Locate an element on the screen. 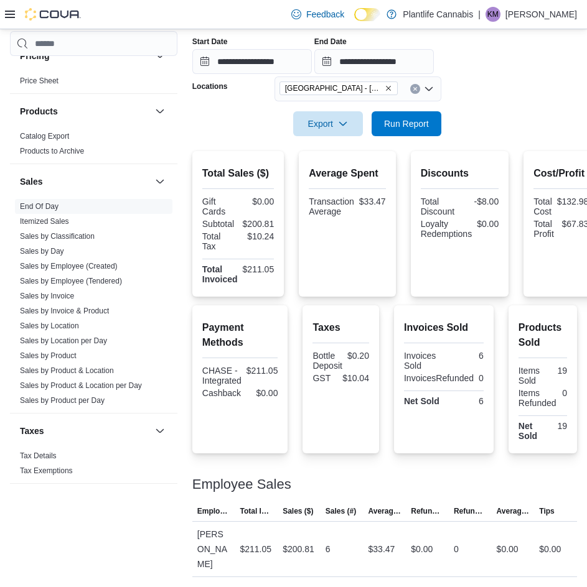 The height and width of the screenshot is (587, 587). a: Sales by Employee (Created) is located at coordinates (68, 266).